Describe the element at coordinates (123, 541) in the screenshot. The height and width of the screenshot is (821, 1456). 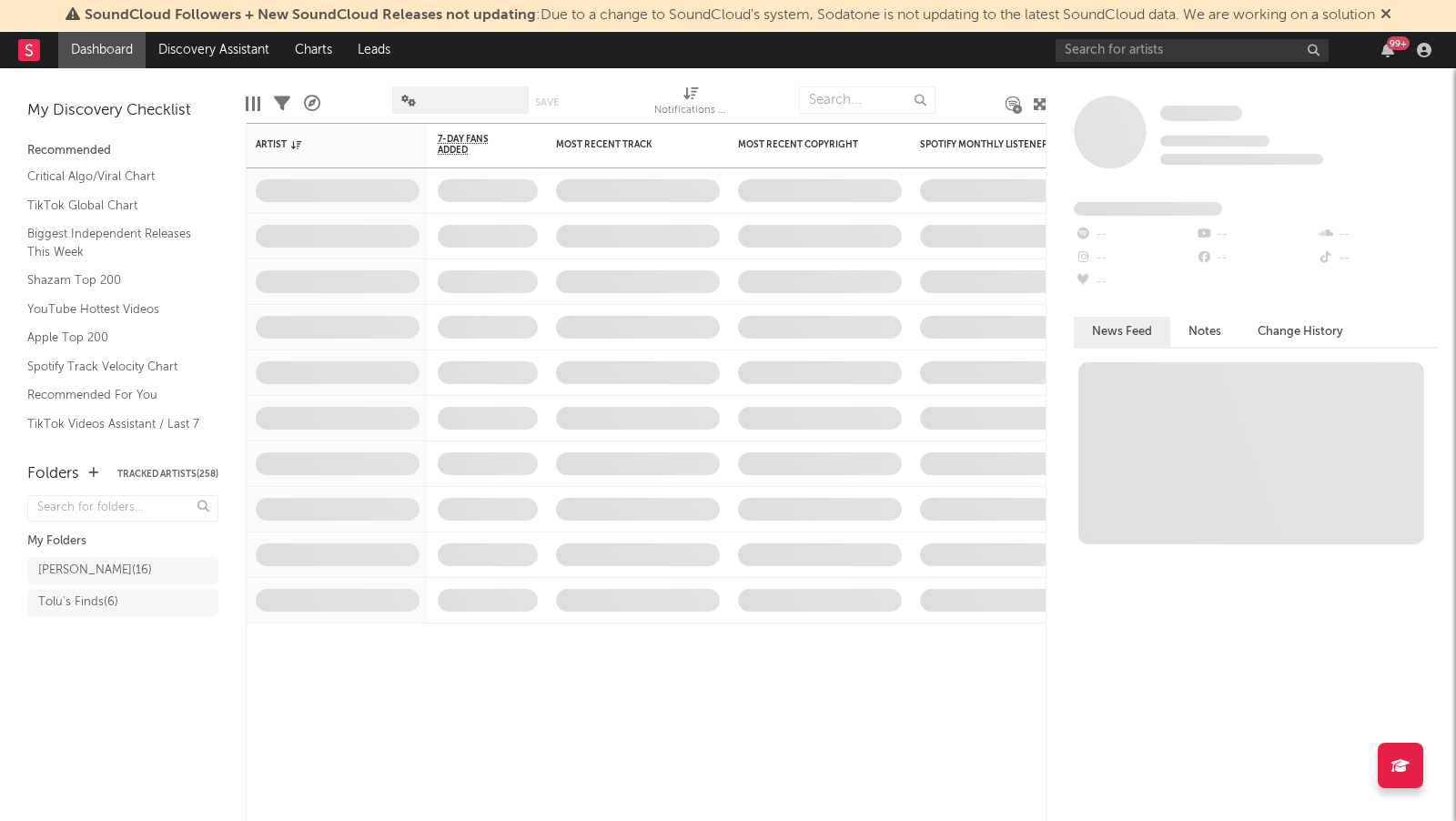
I see `div: My Folders` at that location.